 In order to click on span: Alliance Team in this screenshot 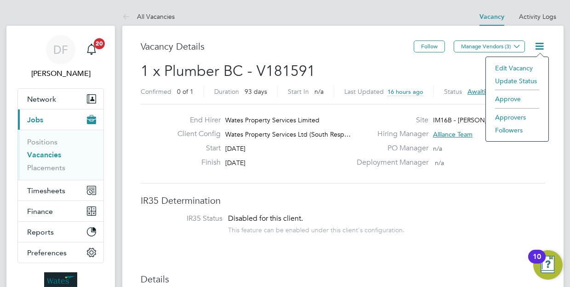, I will do `click(453, 134)`.